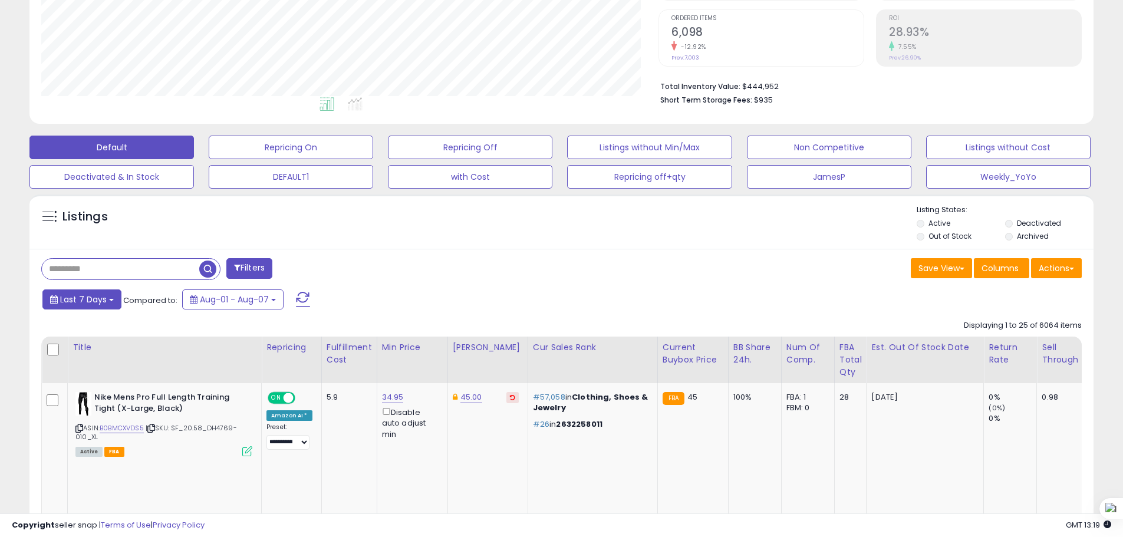  What do you see at coordinates (349, 354) in the screenshot?
I see `div: Fulfillment Cost` at bounding box center [349, 354].